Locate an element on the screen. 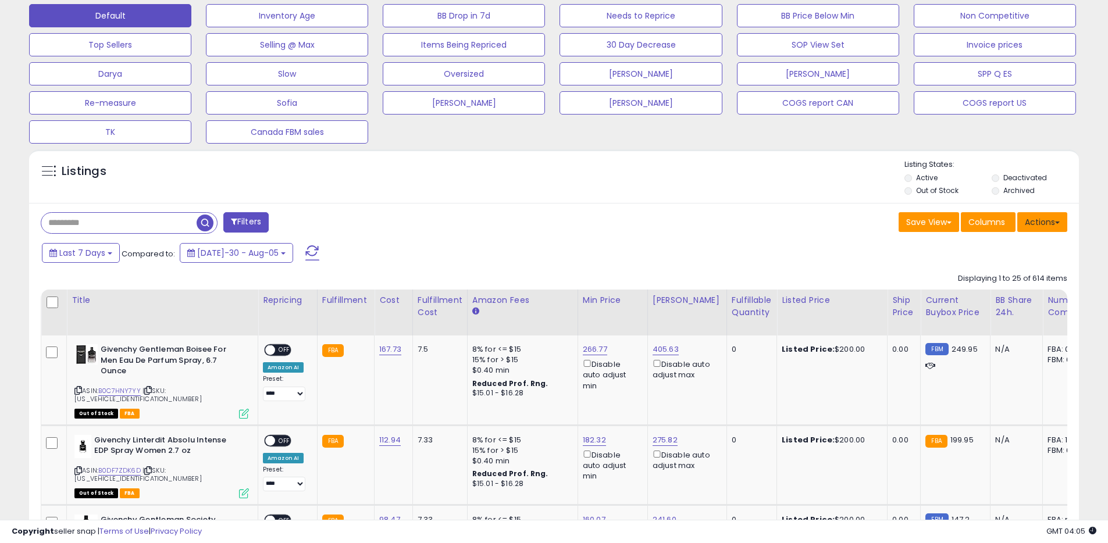 This screenshot has width=1108, height=543. img: 21LrSJoFdzL._SL40_.jpg is located at coordinates (83, 447).